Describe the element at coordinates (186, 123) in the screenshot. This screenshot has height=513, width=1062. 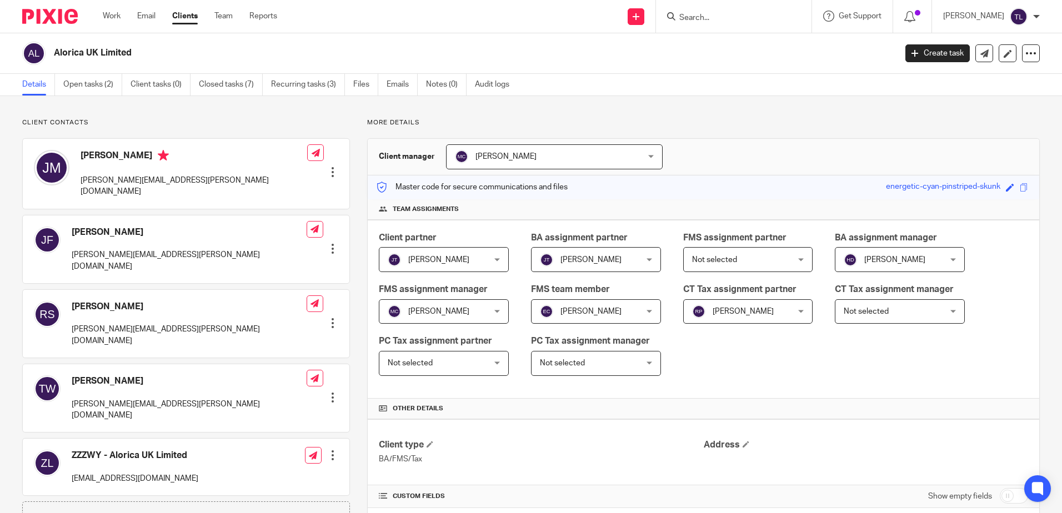
I see `p: Client contacts` at that location.